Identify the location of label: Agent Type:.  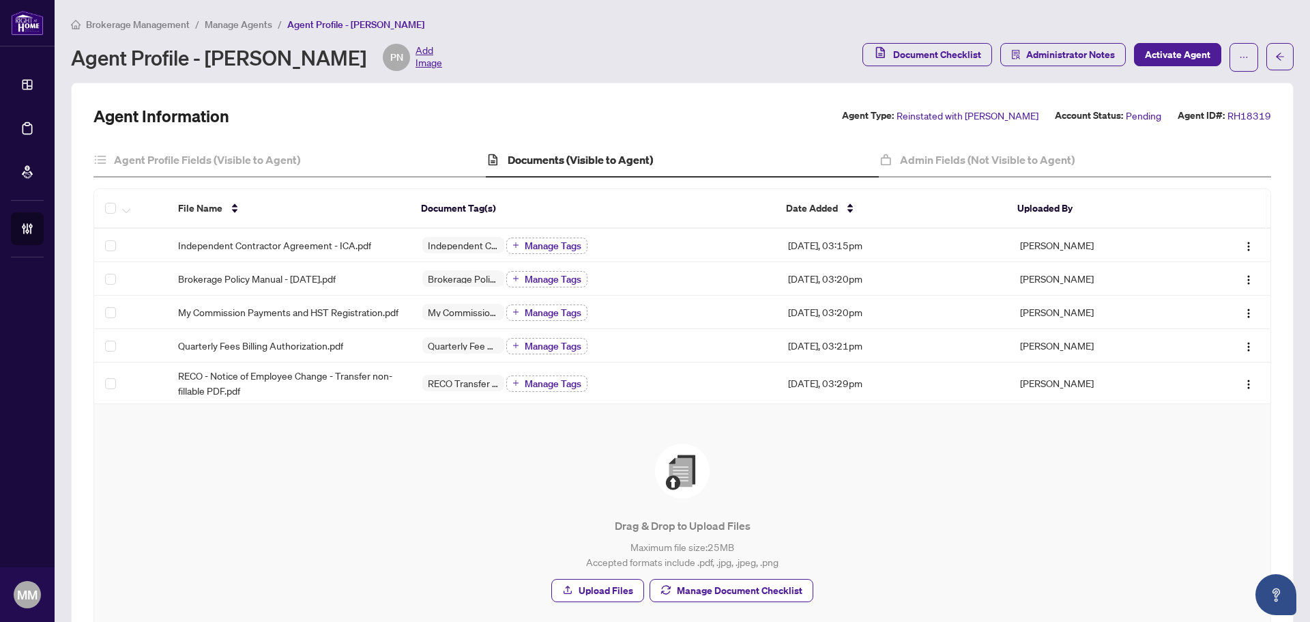
(868, 115).